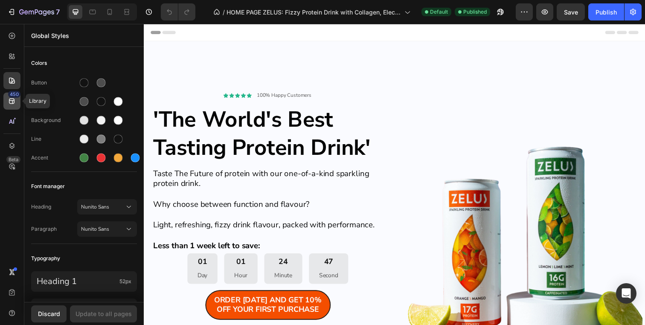 This screenshot has width=645, height=325. What do you see at coordinates (49, 314) in the screenshot?
I see `button: Discard` at bounding box center [49, 314].